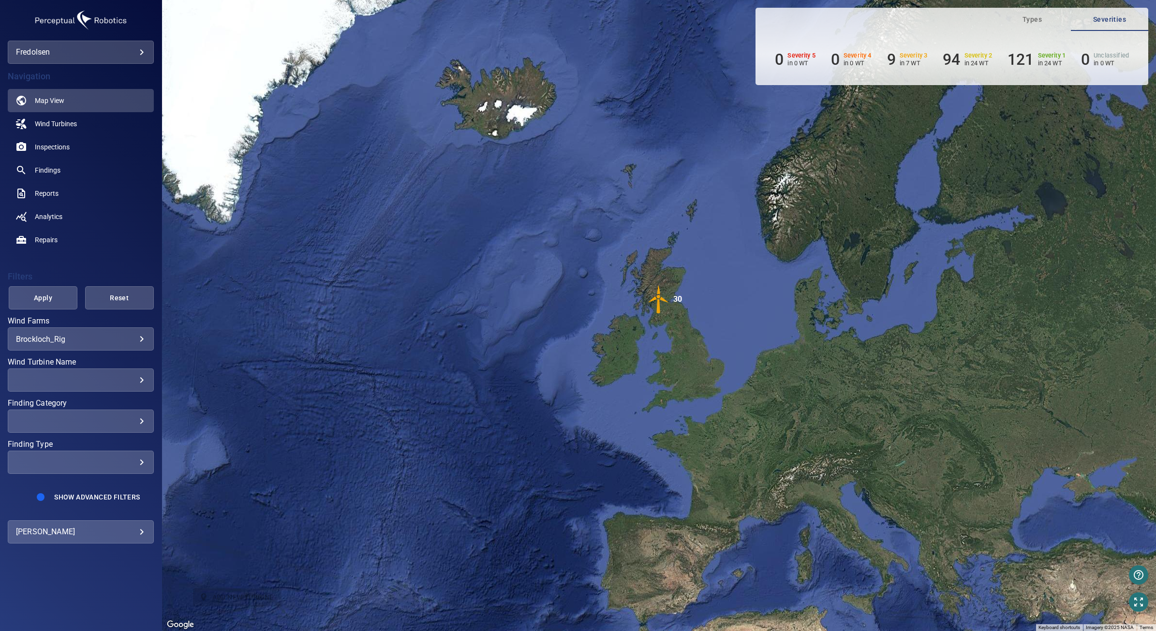  Describe the element at coordinates (180, 625) in the screenshot. I see `img: Google` at that location.